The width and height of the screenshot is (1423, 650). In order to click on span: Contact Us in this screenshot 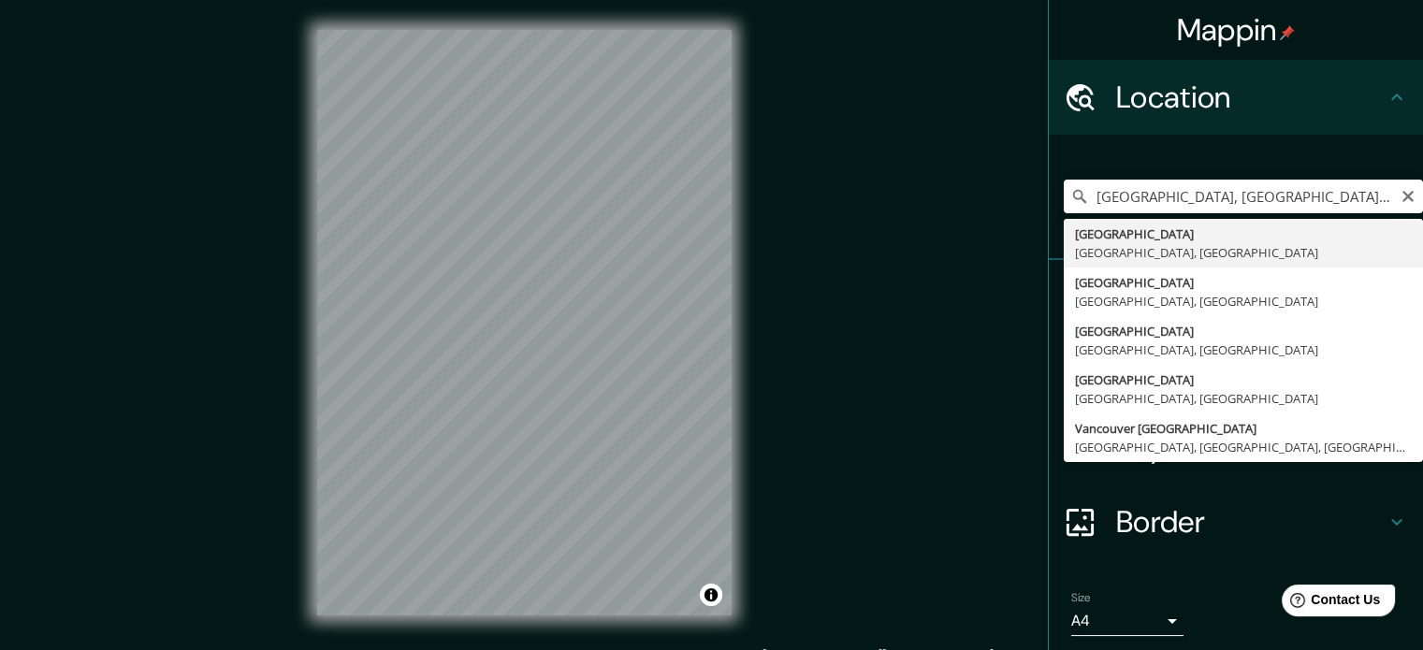, I will do `click(89, 22)`.